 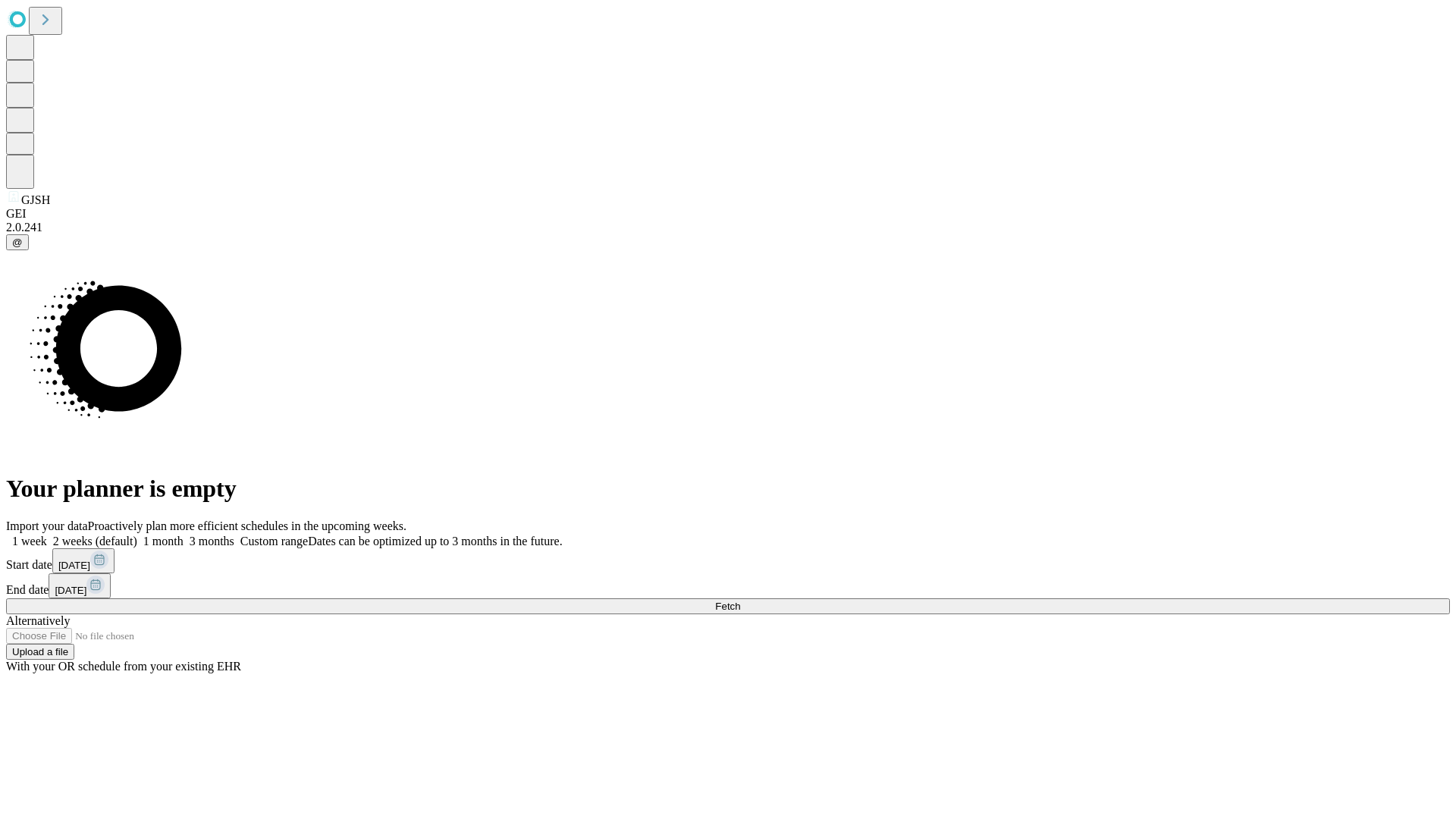 What do you see at coordinates (728, 606) in the screenshot?
I see `button: Fetch` at bounding box center [728, 606].